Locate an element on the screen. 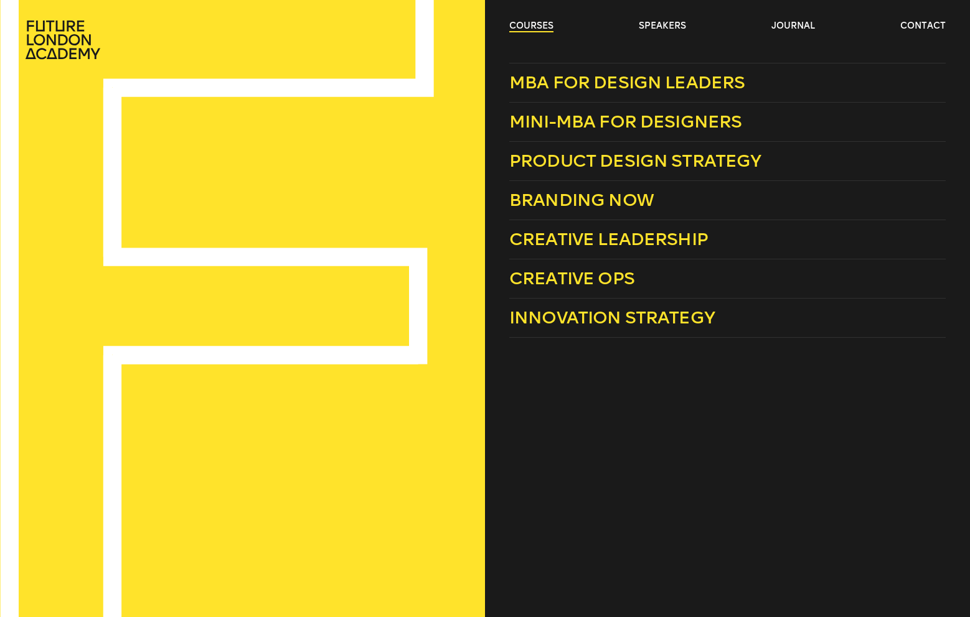  a: Innovation Strategy is located at coordinates (727, 318).